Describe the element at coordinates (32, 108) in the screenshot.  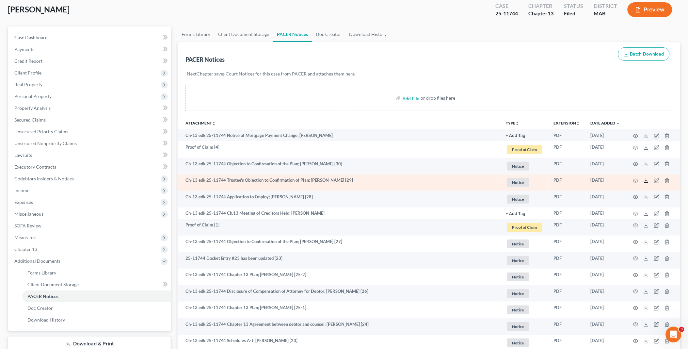
I see `span: Property Analysis` at that location.